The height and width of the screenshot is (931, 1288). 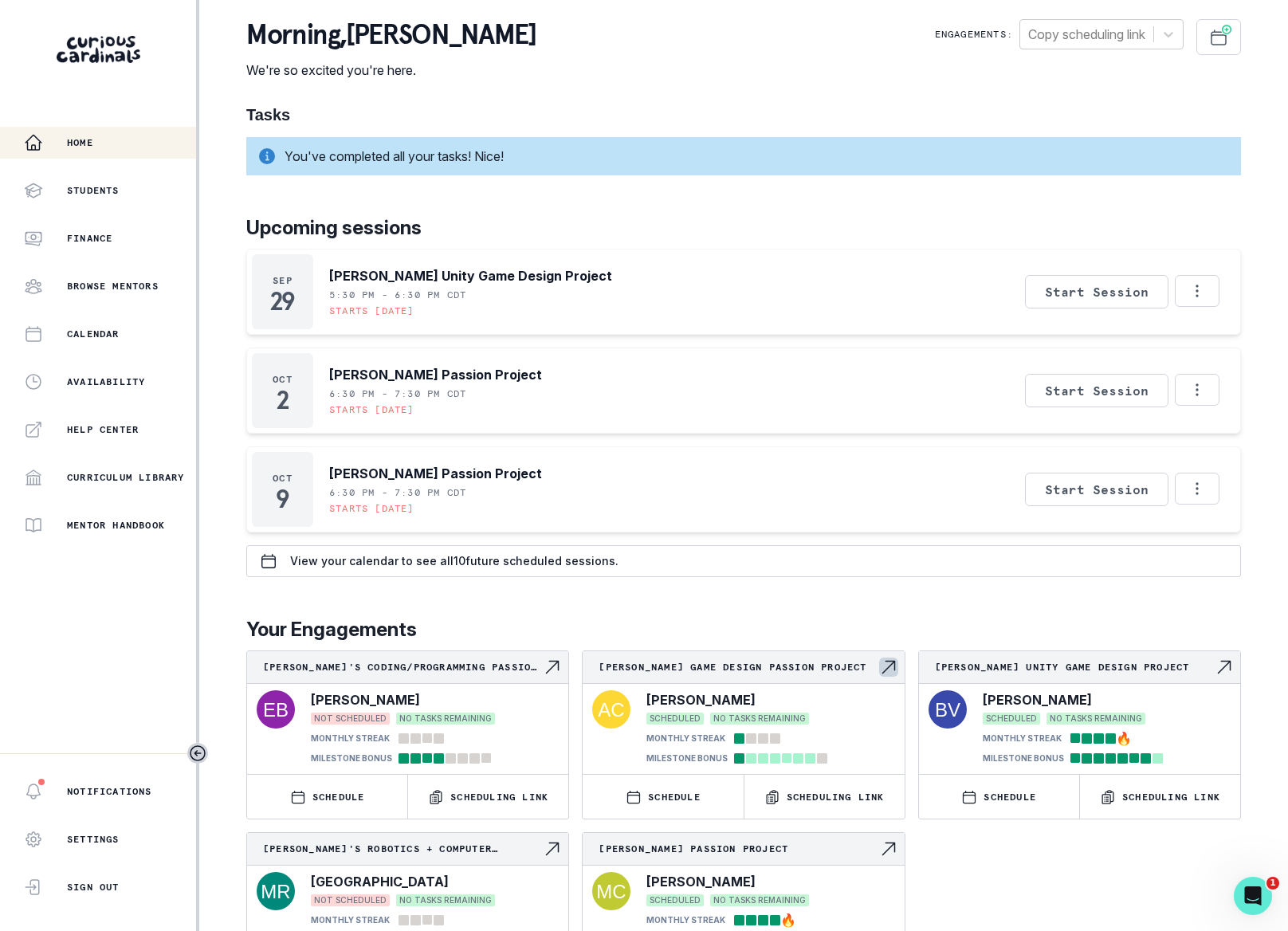 What do you see at coordinates (80, 143) in the screenshot?
I see `p: Home` at bounding box center [80, 143].